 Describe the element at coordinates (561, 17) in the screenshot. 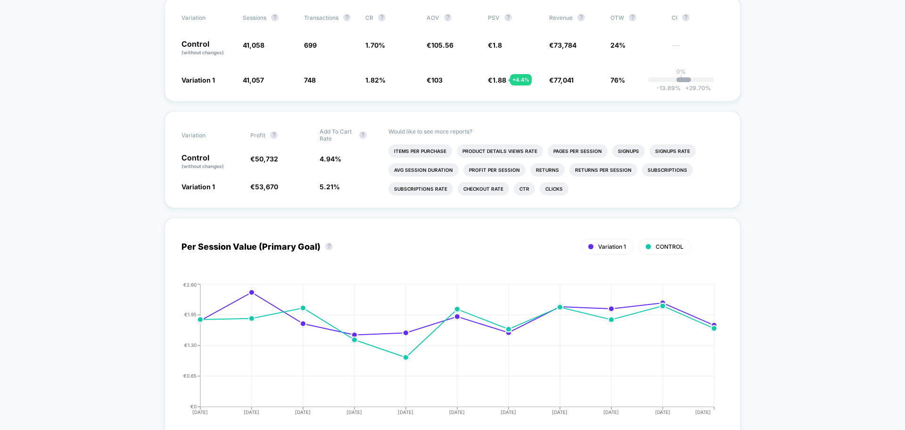

I see `span: Revenue` at that location.